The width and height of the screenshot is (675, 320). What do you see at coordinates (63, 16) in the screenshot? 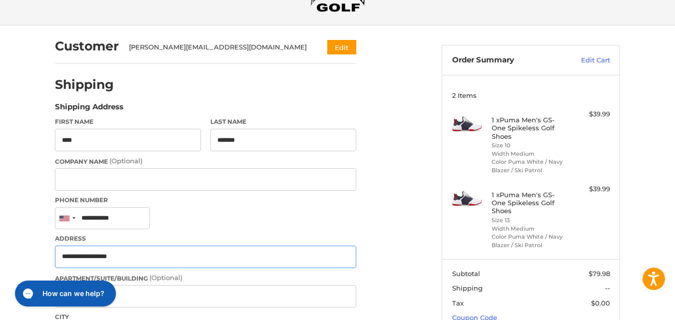
I see `h1: How can we help?` at bounding box center [63, 16].